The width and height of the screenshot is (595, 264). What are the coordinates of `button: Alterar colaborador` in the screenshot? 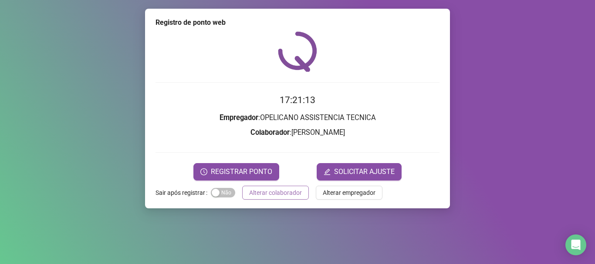 It's located at (275, 193).